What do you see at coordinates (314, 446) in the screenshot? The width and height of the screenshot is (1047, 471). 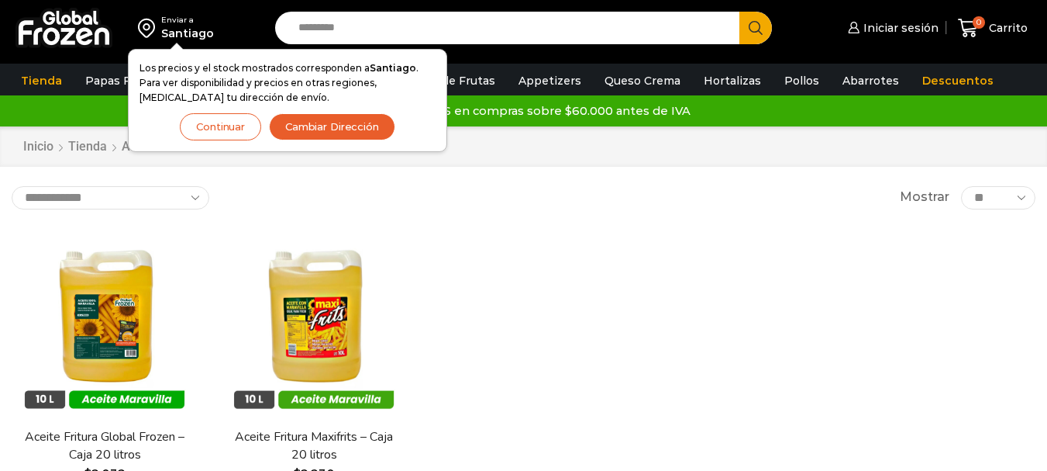 I see `a: Aceite Fritura Maxifrits – Caja 20 litros` at bounding box center [314, 446].